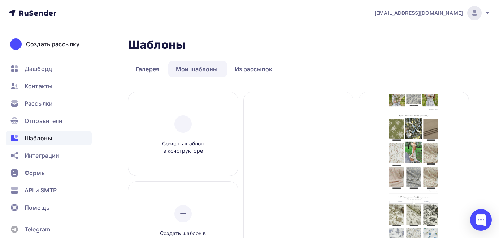 The height and width of the screenshot is (238, 499). Describe the element at coordinates (254, 69) in the screenshot. I see `a: Из рассылок` at that location.